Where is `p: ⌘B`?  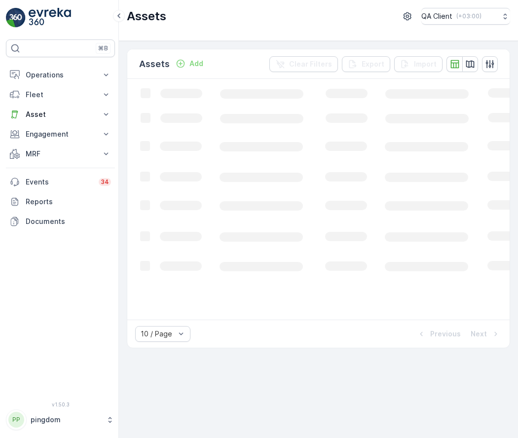
p: ⌘B is located at coordinates (103, 48).